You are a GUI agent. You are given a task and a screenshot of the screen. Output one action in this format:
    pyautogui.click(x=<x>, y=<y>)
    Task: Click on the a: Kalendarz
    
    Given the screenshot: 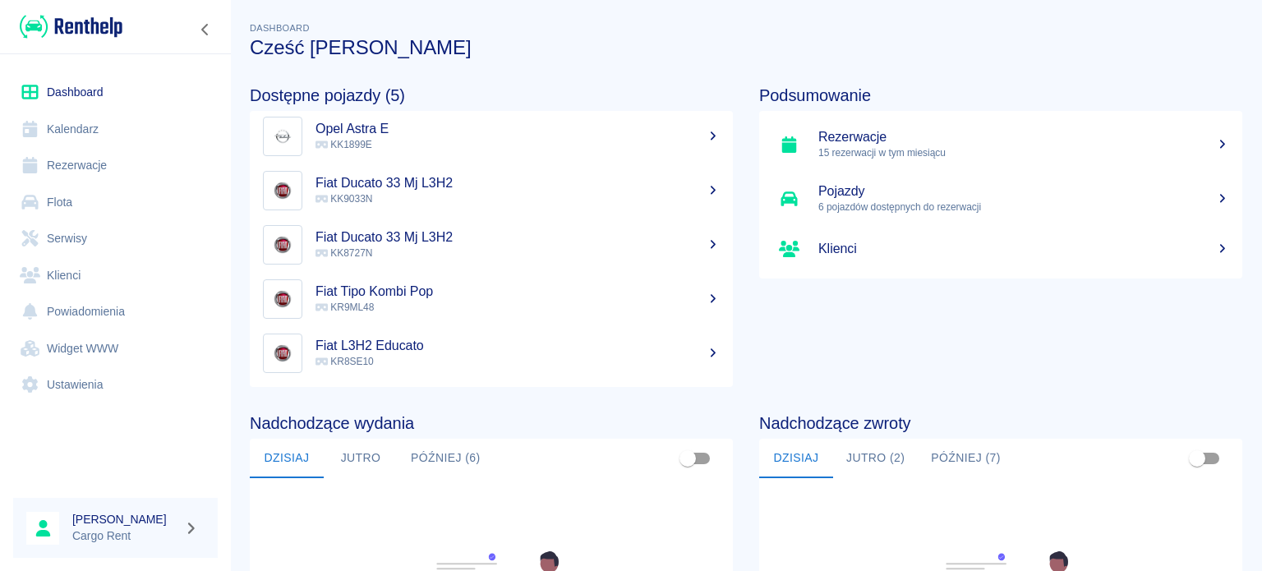 What is the action you would take?
    pyautogui.click(x=115, y=129)
    